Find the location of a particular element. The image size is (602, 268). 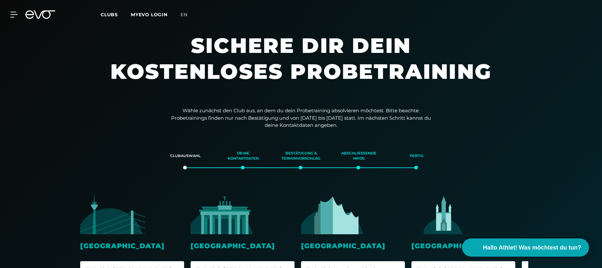

div: Abschließende Infos is located at coordinates (359, 156).